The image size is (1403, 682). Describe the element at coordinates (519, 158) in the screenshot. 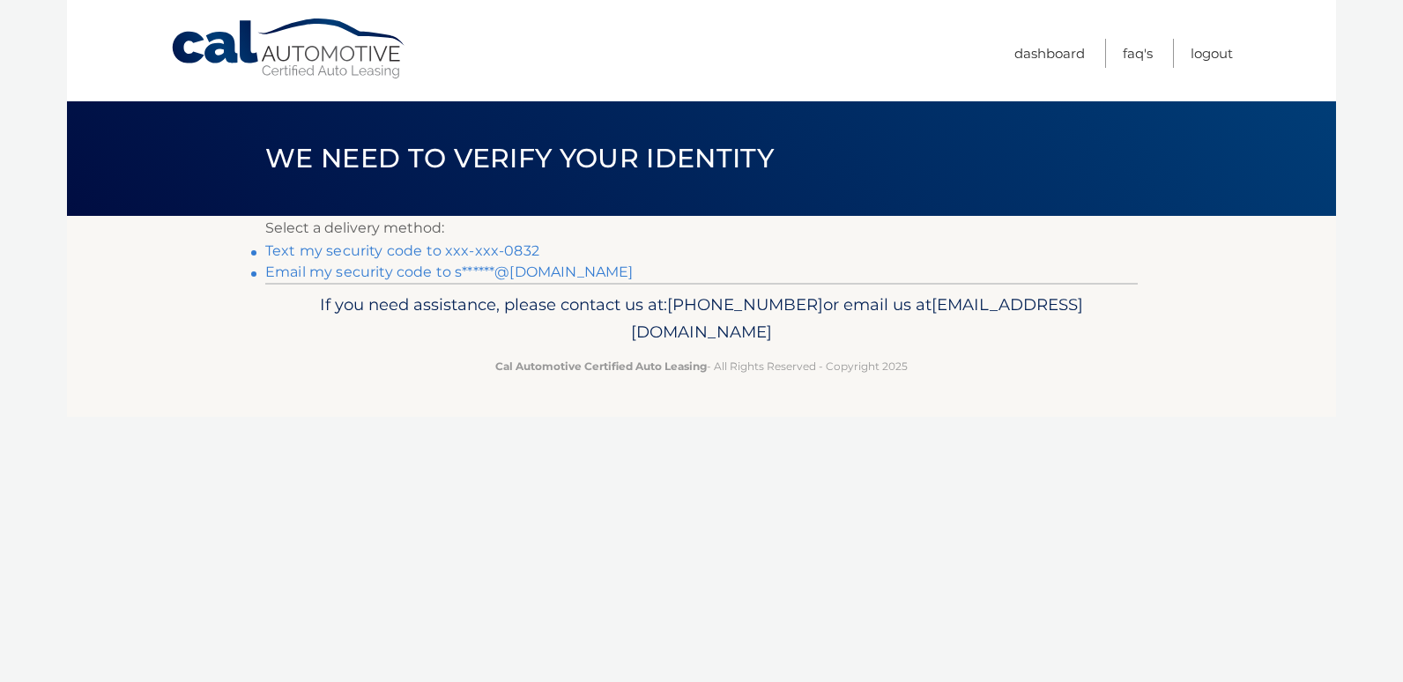

I see `span: We need to verify your identity` at that location.